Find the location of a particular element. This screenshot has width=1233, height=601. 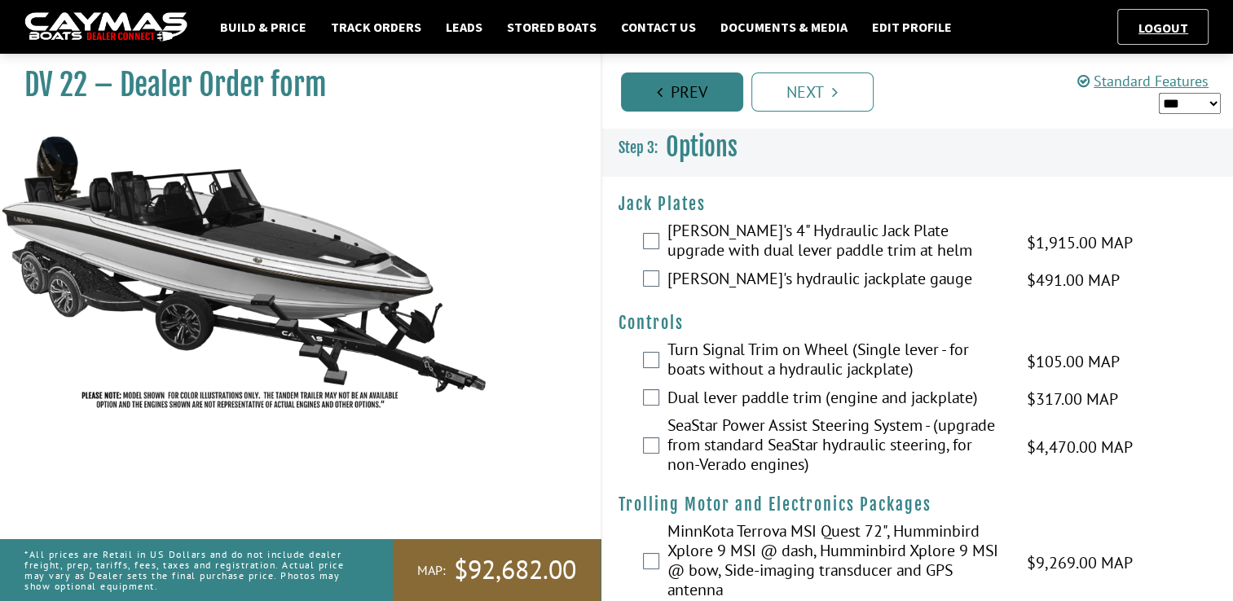

a: Edit Profile is located at coordinates (912, 27).